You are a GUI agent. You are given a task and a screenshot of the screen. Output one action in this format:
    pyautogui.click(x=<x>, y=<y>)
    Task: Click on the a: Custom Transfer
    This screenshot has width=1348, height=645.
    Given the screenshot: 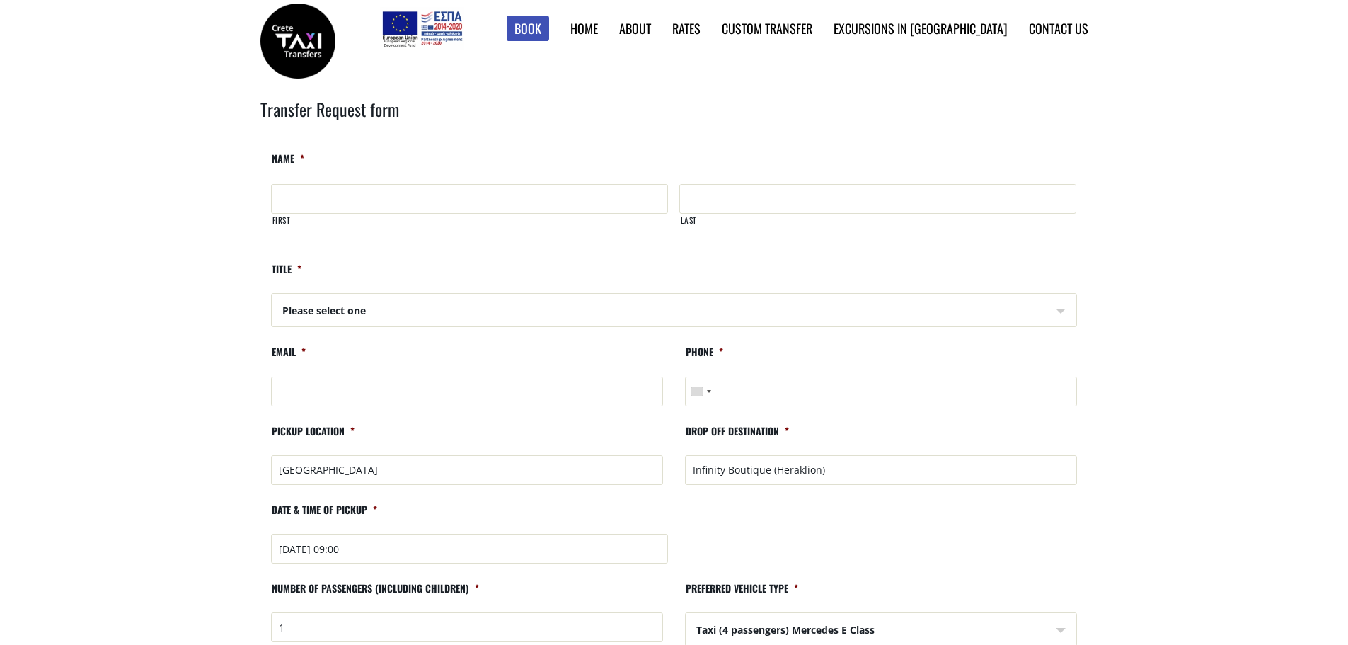 What is the action you would take?
    pyautogui.click(x=767, y=28)
    